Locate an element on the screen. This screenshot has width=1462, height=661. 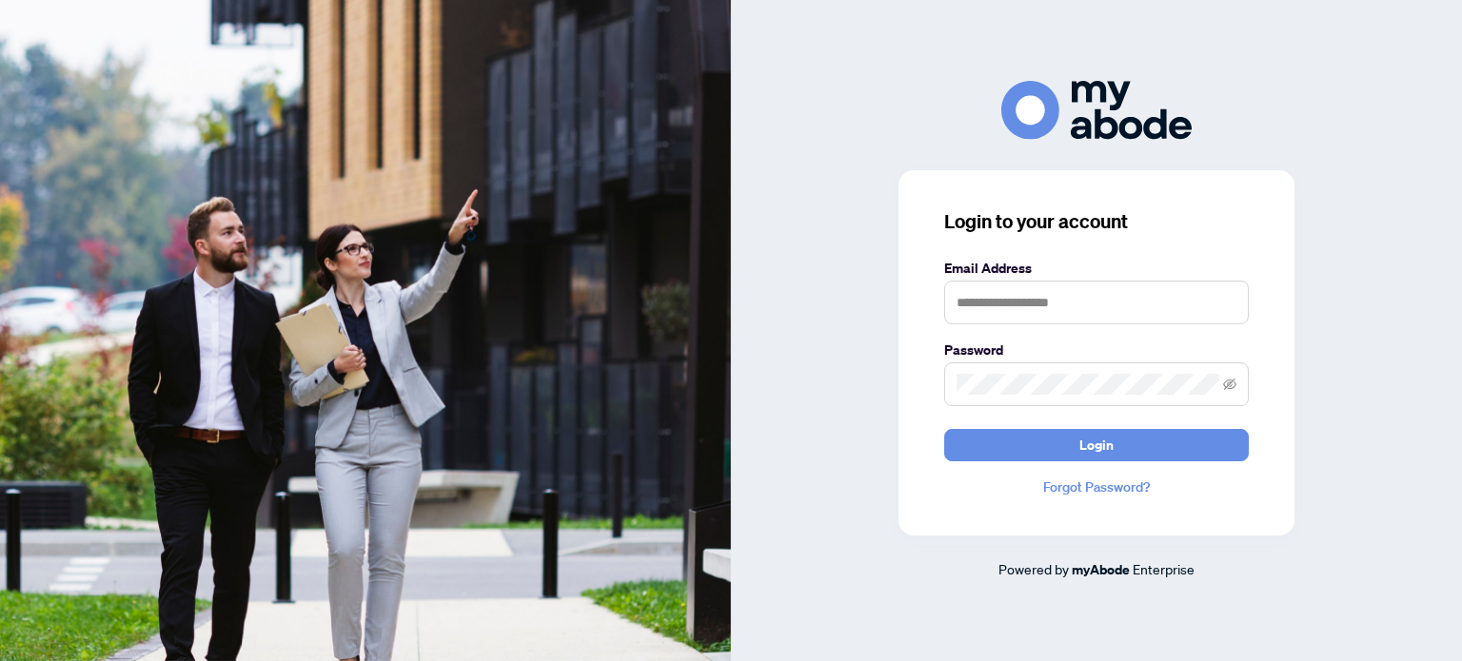
span: Enterprise is located at coordinates (1163, 569).